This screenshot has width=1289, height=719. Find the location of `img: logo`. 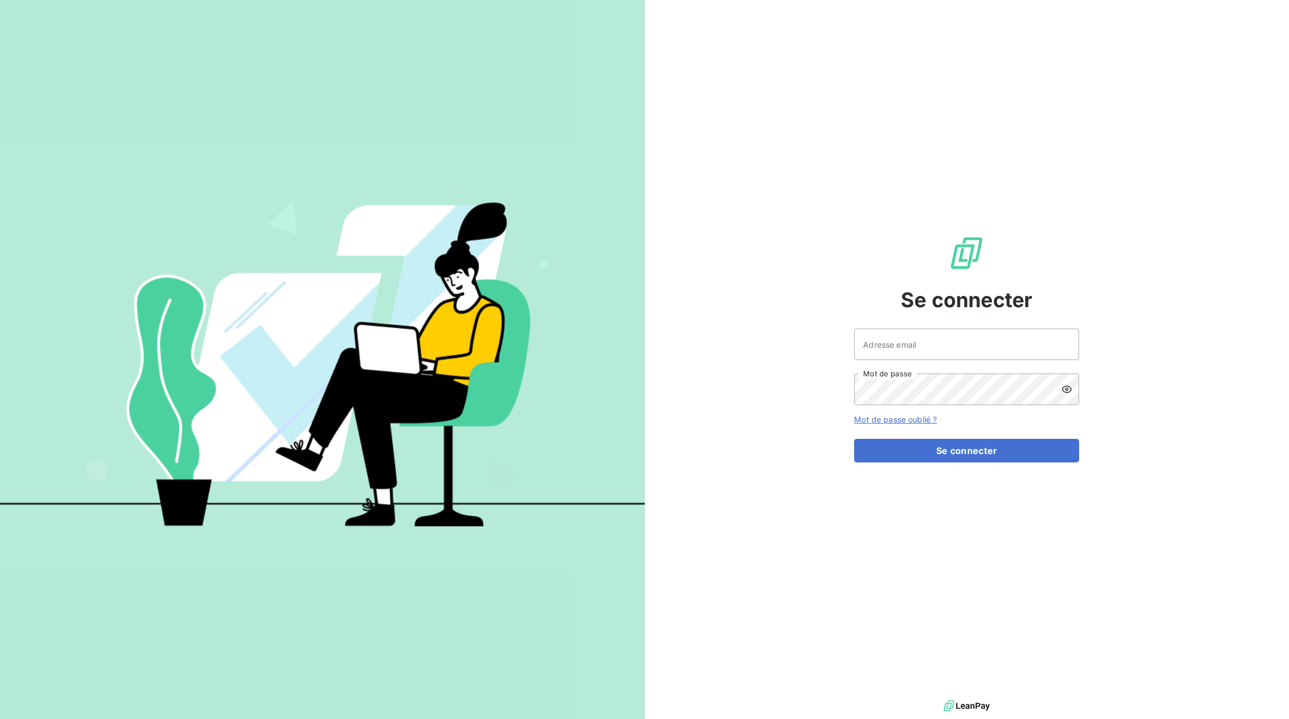

img: logo is located at coordinates (966, 706).